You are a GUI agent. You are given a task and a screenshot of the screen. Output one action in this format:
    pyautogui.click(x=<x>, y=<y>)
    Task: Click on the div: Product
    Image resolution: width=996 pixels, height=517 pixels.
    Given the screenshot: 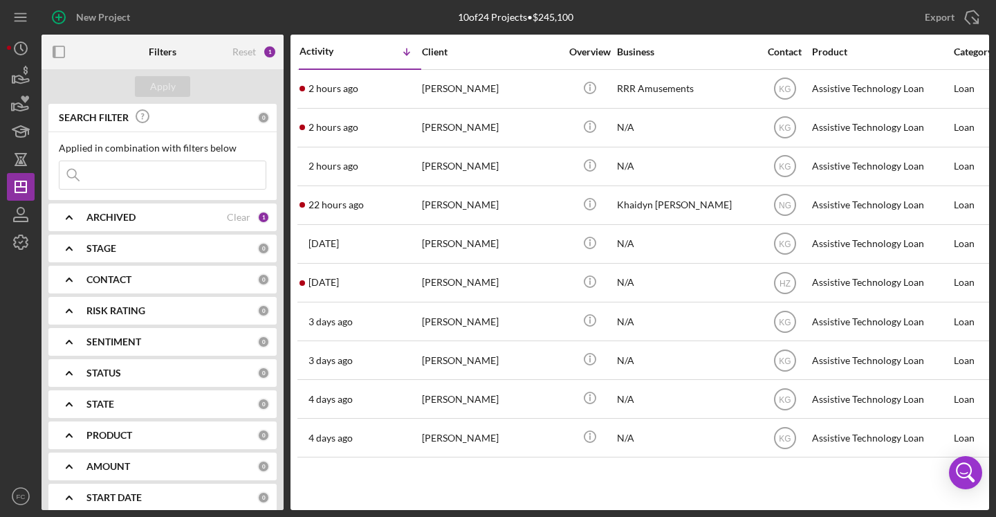 What is the action you would take?
    pyautogui.click(x=882, y=52)
    